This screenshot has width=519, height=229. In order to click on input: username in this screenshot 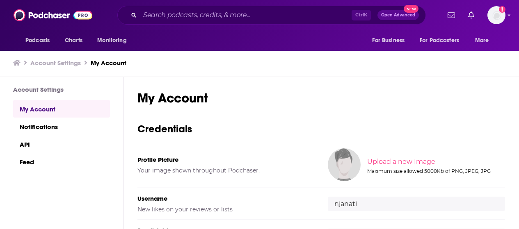, I will do `click(417, 204)`.